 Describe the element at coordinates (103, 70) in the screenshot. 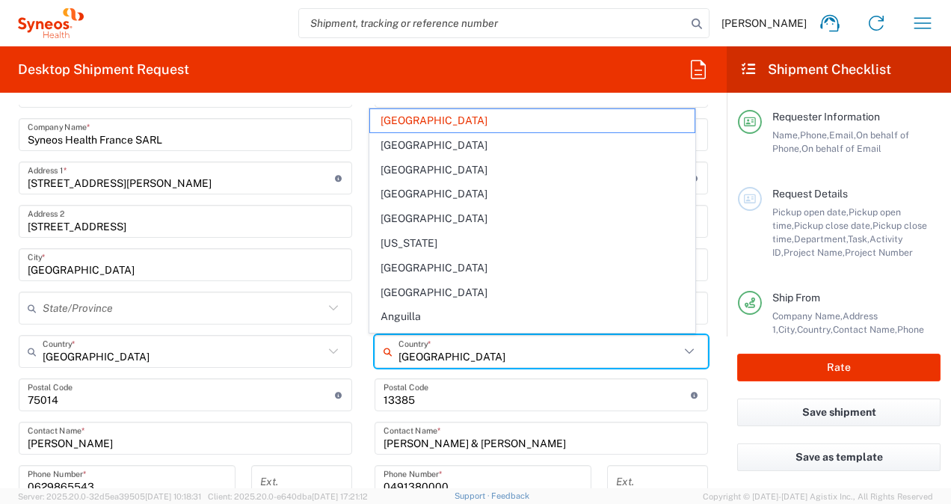

I see `h2: Desktop Shipment Request` at that location.